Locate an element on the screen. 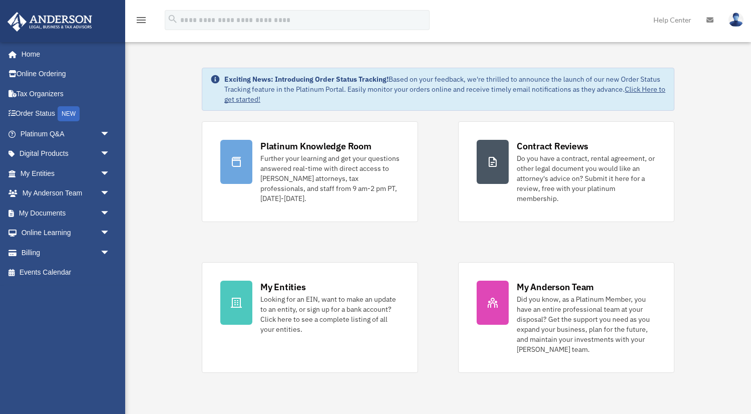 The width and height of the screenshot is (751, 414). div: Further your learning and get your questions answered real-time with direct access to [PERSON_NAM... is located at coordinates (330, 178).